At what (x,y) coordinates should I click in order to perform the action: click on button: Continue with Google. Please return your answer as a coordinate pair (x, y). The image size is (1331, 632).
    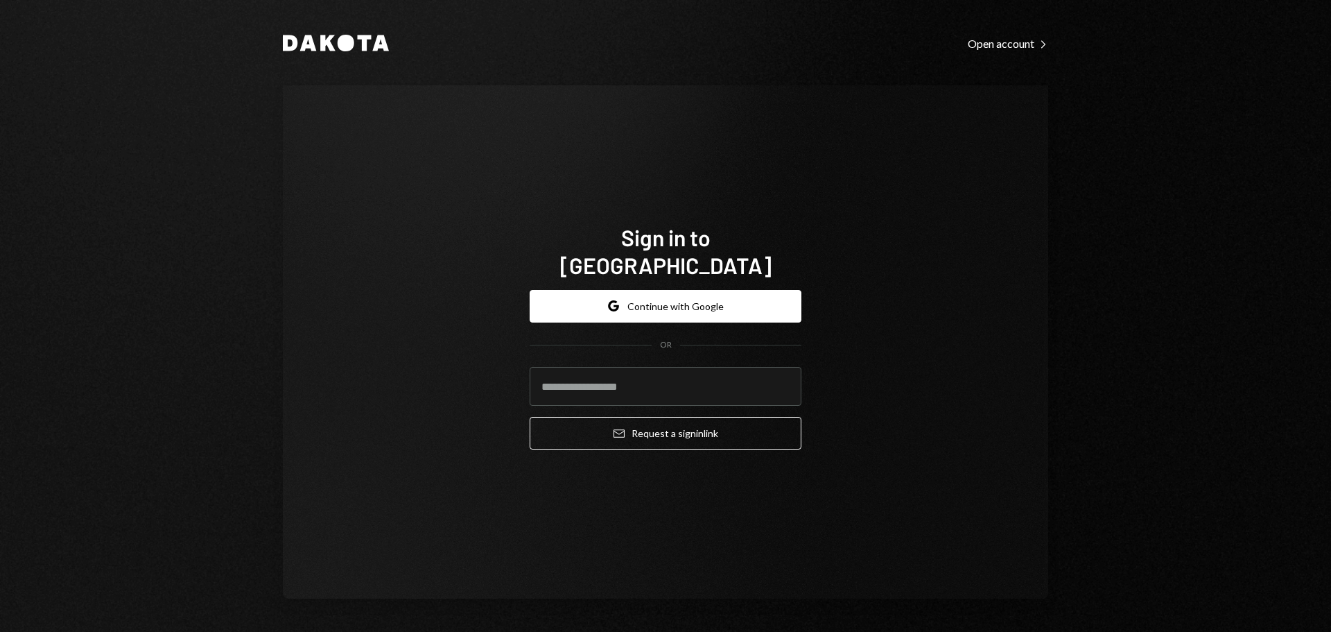
    Looking at the image, I should click on (666, 306).